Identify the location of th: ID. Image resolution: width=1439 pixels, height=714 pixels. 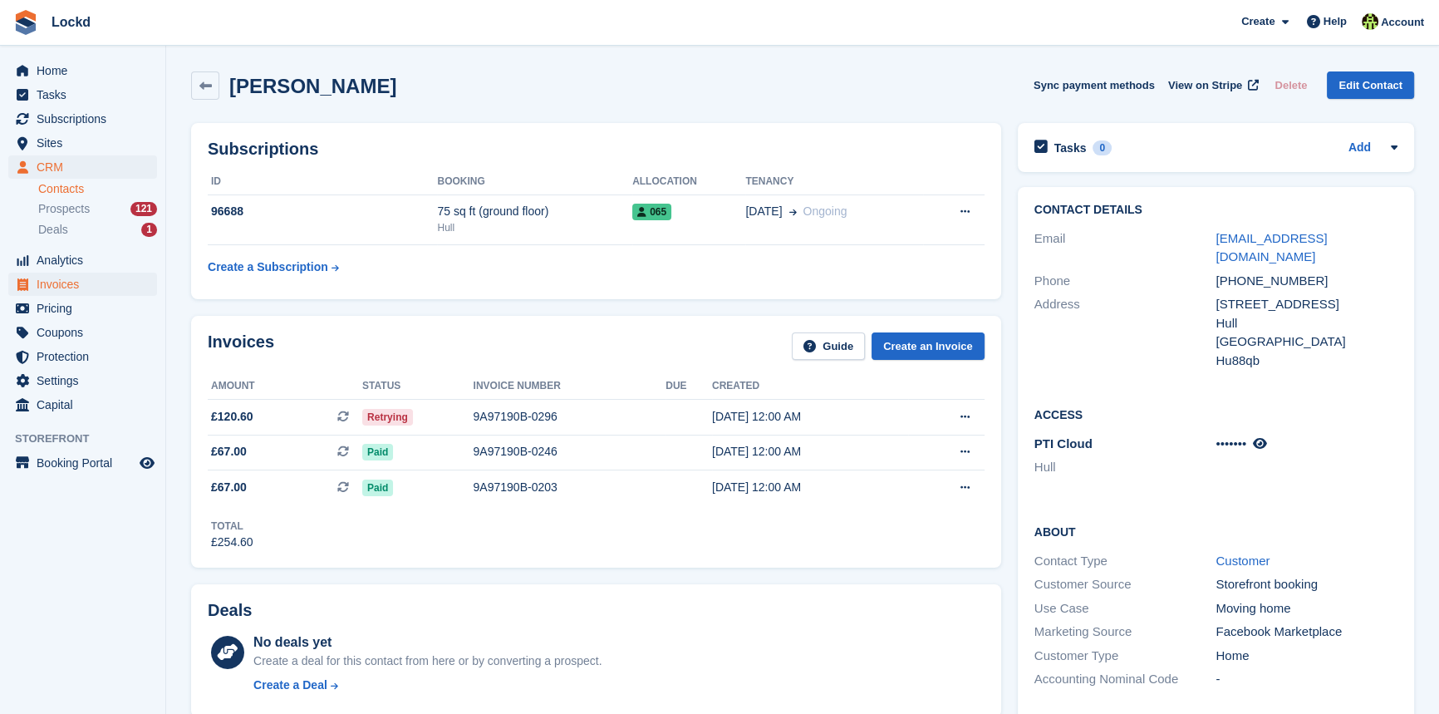
(322, 182).